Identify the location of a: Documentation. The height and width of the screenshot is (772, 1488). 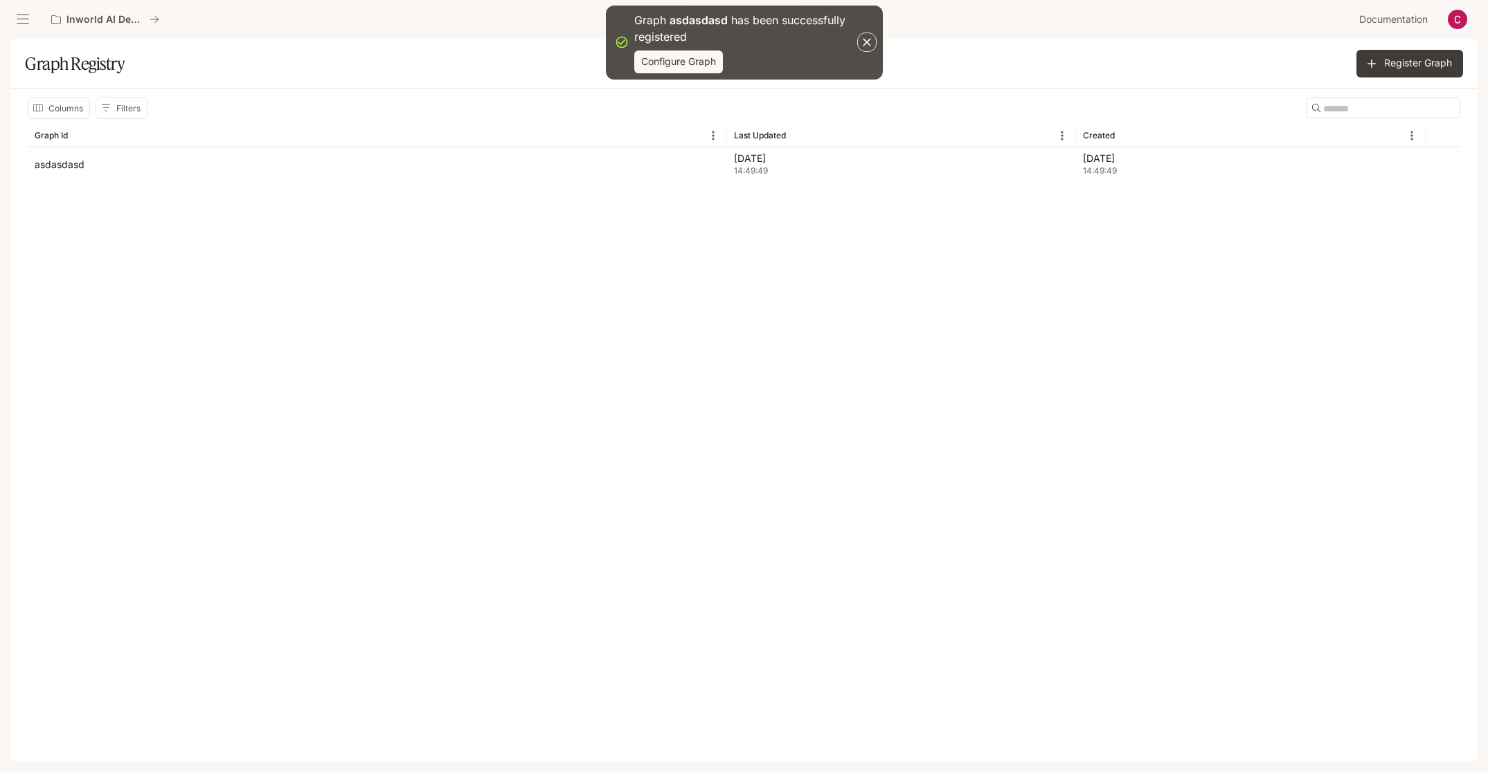
(1395, 19).